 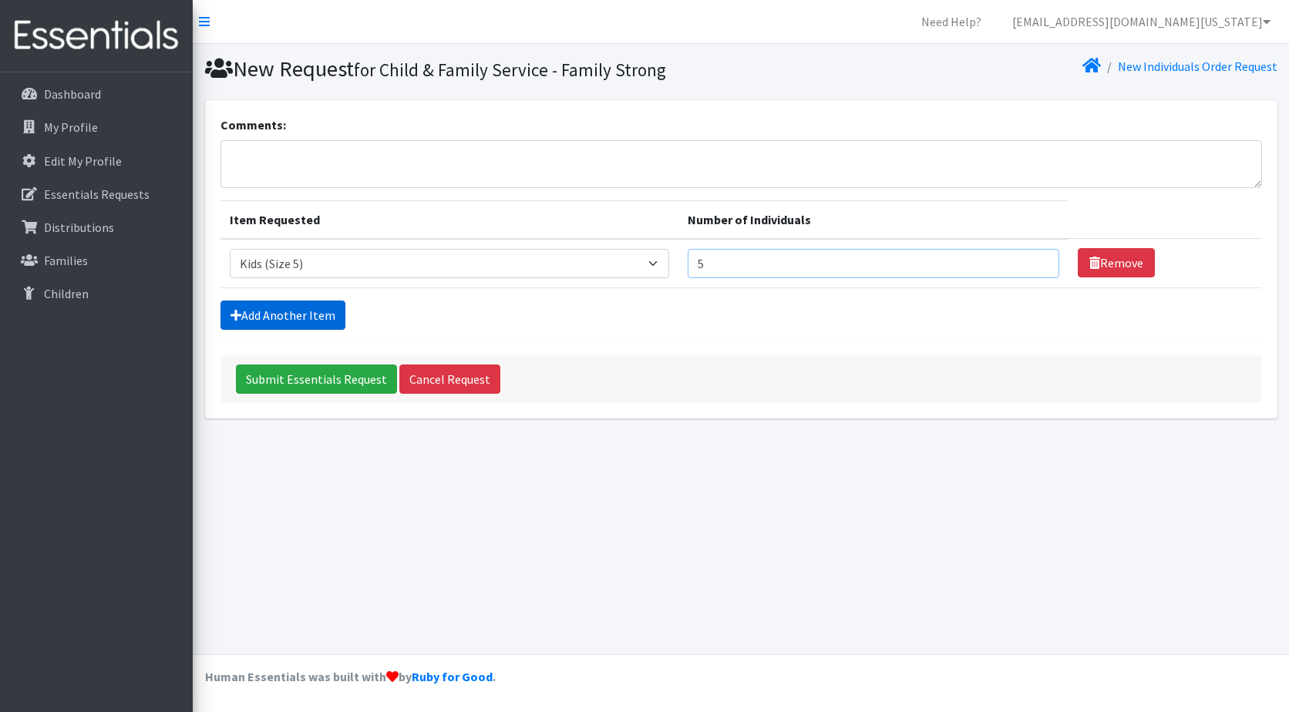 I want to click on p: Families, so click(x=66, y=261).